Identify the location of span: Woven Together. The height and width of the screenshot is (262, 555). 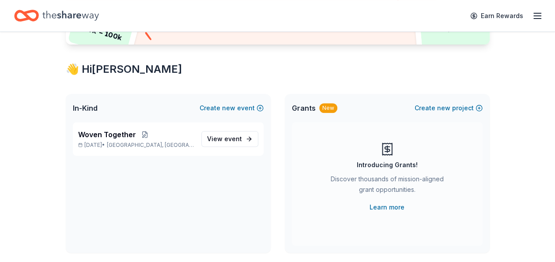
(107, 135).